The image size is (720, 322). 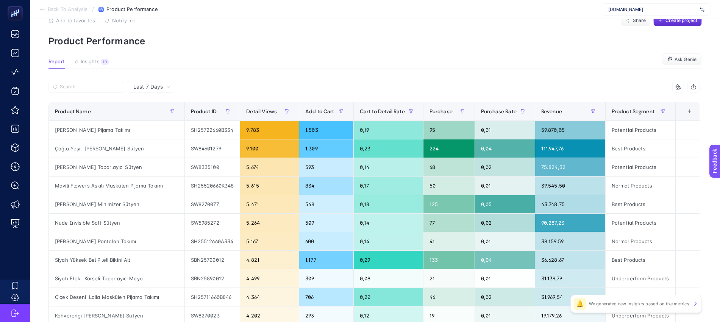 What do you see at coordinates (117, 297) in the screenshot?
I see `div: Çiçek Desenli Laila Maskülen Pijama Takımı` at bounding box center [117, 297].